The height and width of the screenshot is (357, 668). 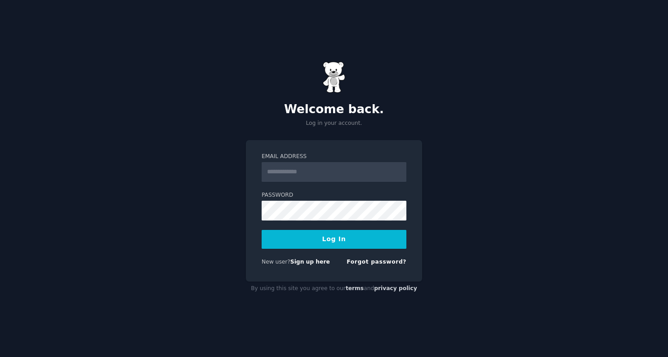 What do you see at coordinates (334, 289) in the screenshot?
I see `div: By using this site you agree to our and` at bounding box center [334, 289].